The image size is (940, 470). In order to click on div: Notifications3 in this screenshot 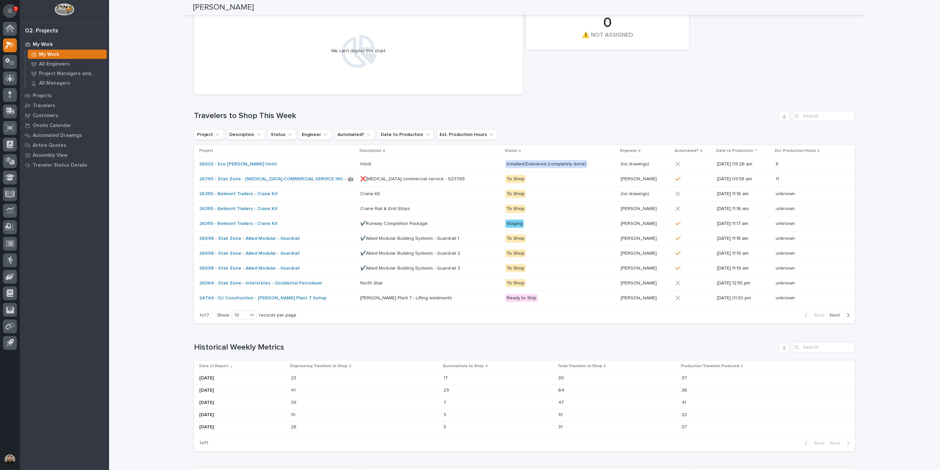, I will do `click(13, 13)`.